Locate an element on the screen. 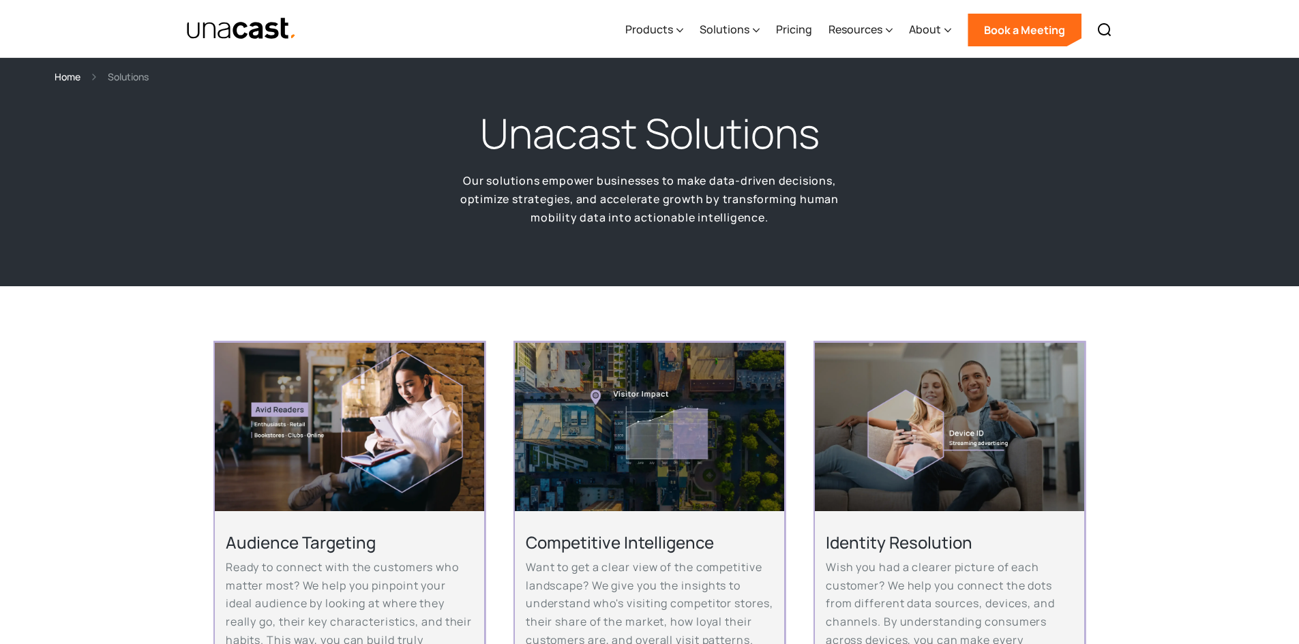 This screenshot has height=644, width=1299. h2: Identity Resolution is located at coordinates (949, 542).